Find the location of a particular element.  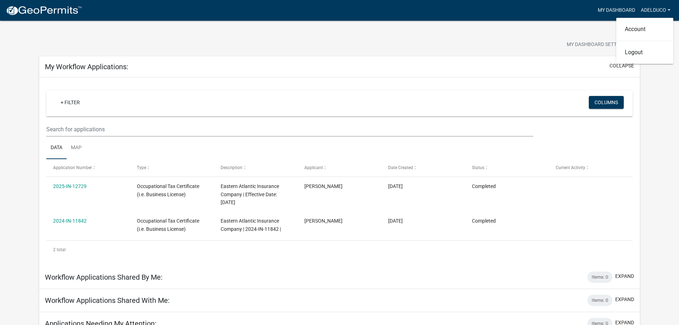

span: 10/18/2023 is located at coordinates (395, 221).